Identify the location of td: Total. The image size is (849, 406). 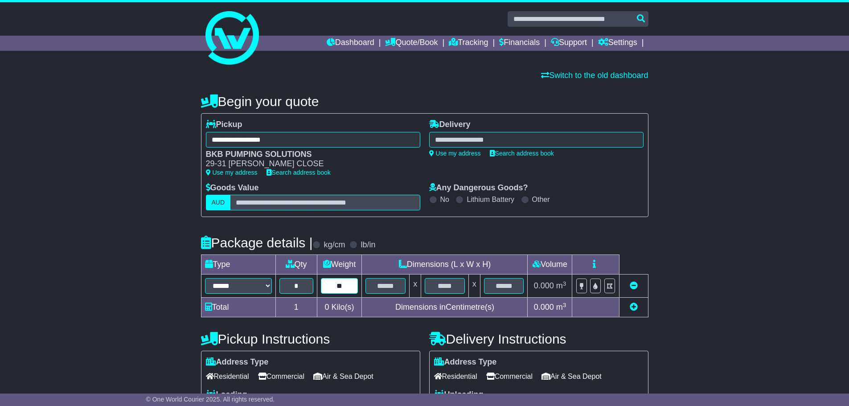
(238, 308).